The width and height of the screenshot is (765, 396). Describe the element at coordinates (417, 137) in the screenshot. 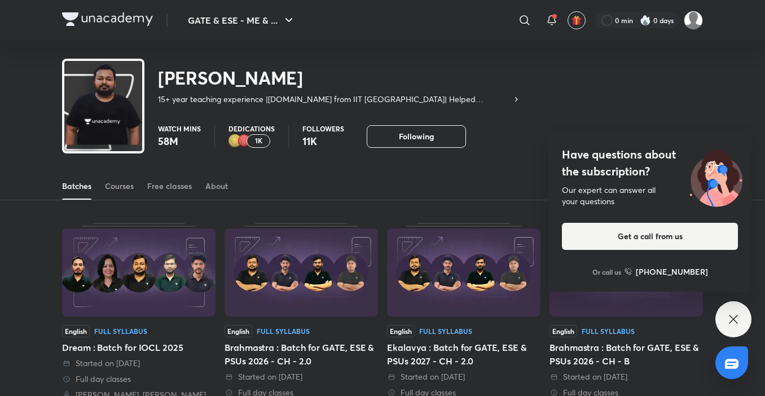

I see `button: Following` at that location.